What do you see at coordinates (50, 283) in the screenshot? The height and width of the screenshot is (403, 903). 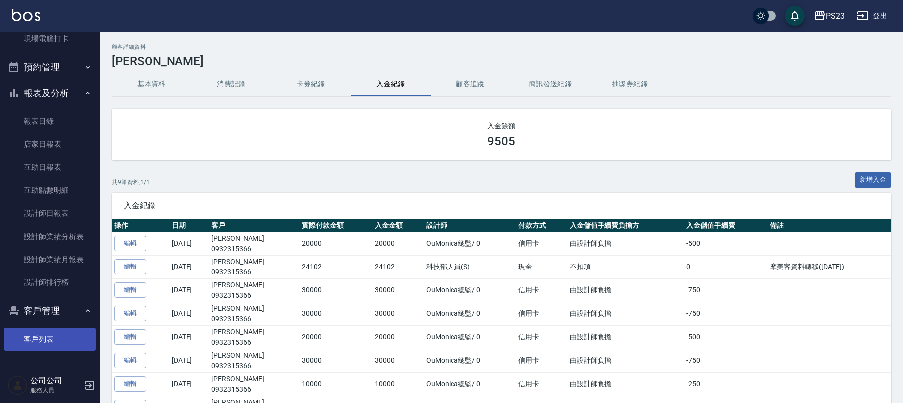 I see `a: 設計師排行榜` at bounding box center [50, 283].